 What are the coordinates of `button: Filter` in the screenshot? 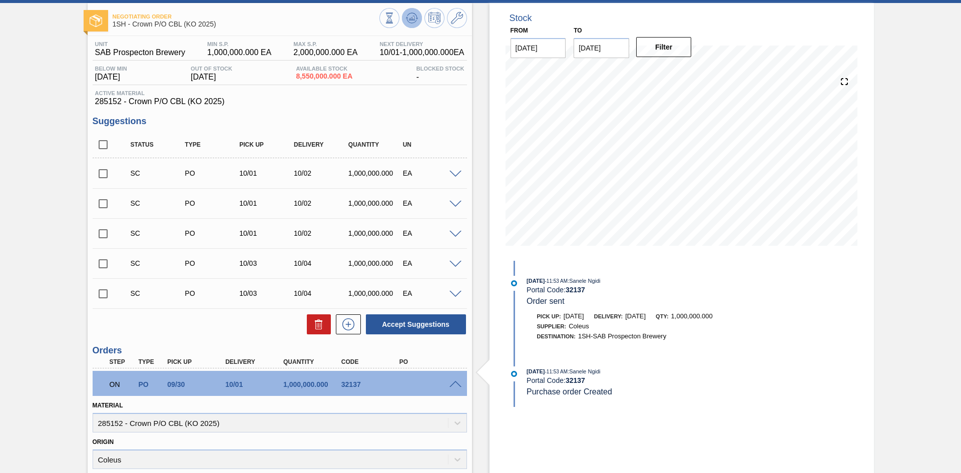 It's located at (664, 47).